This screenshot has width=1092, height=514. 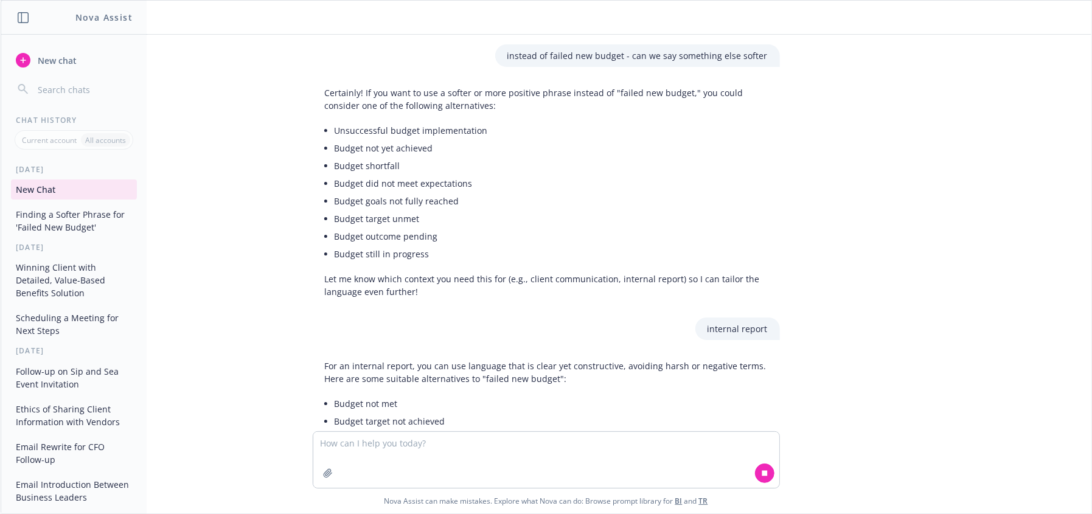 I want to click on button: Follow-up on Sip and Sea Event Invitation, so click(x=74, y=378).